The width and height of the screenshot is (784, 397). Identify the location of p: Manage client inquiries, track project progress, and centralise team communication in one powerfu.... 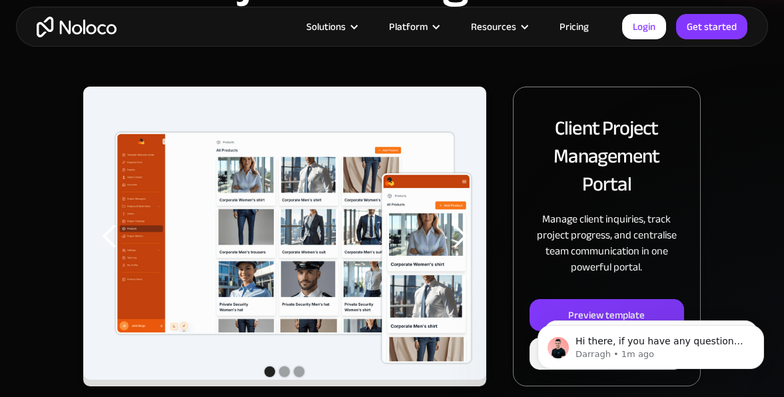
(607, 243).